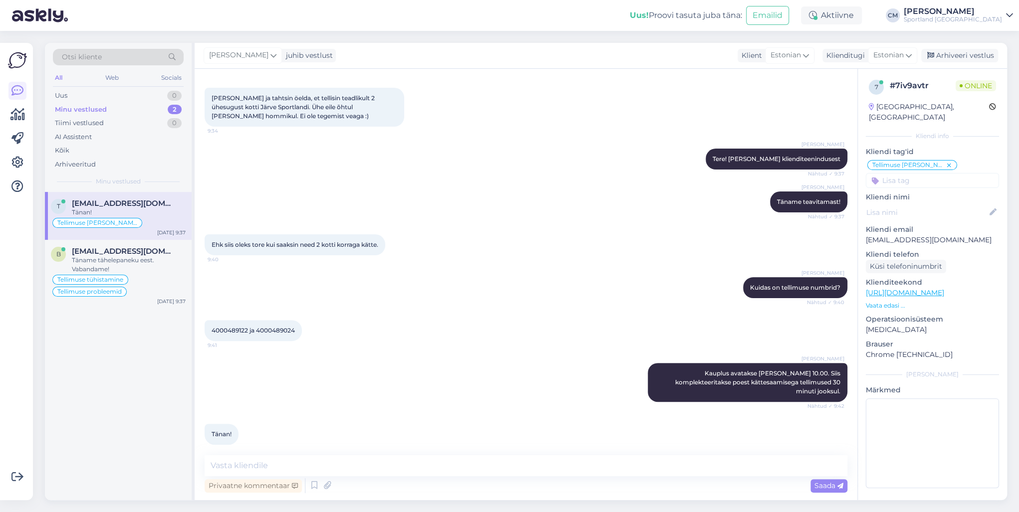  Describe the element at coordinates (843, 55) in the screenshot. I see `div: Klienditugi` at that location.